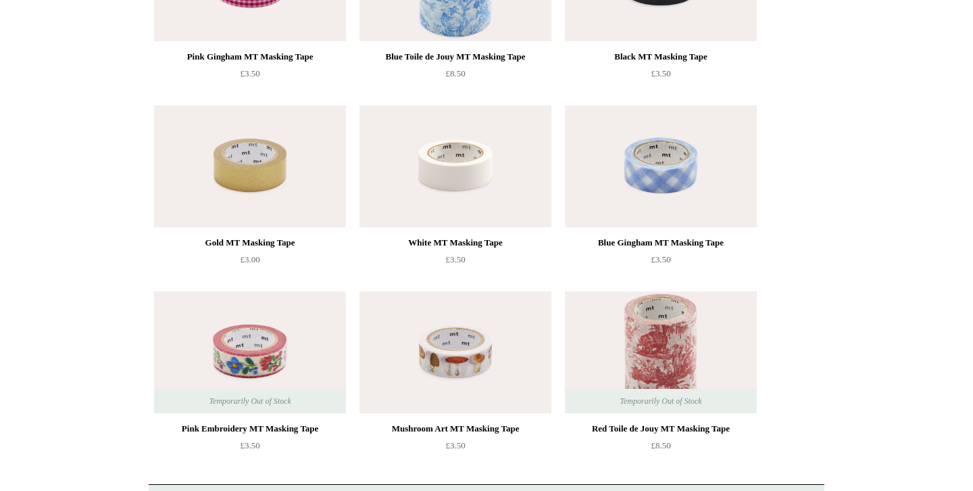 This screenshot has height=491, width=973. What do you see at coordinates (661, 76) in the screenshot?
I see `a: Black MT Masking Tape £3.50` at bounding box center [661, 76].